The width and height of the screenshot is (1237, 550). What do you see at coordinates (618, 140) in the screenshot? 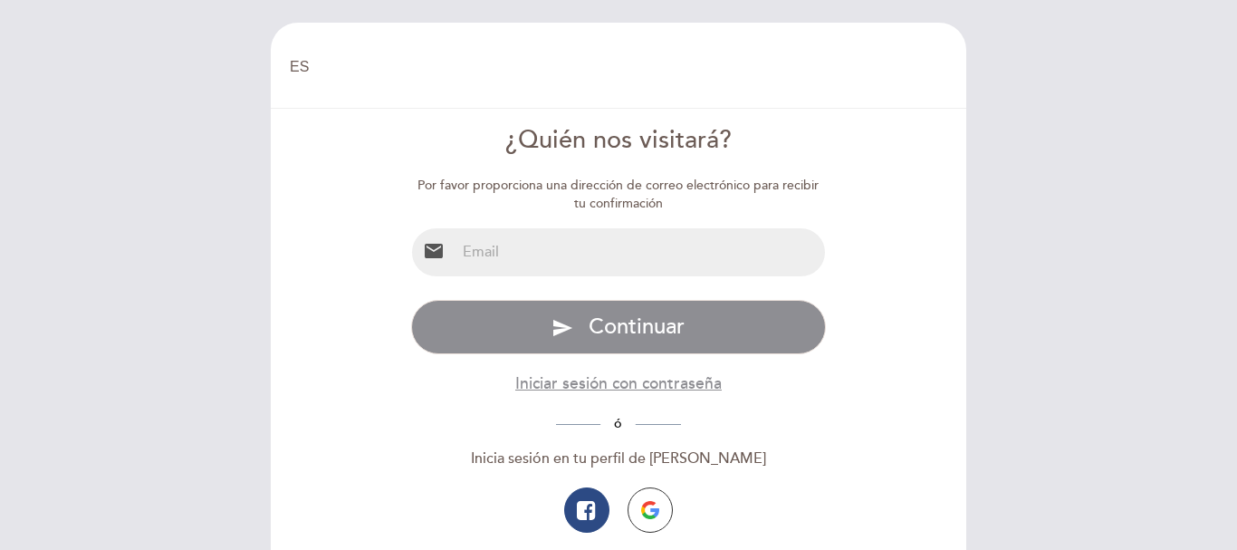
I see `div: ¿Quién nos visitará?` at bounding box center [618, 140].